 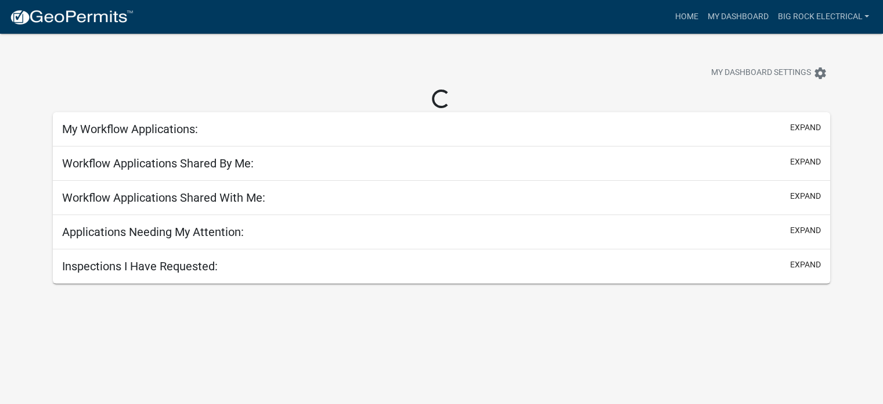 I want to click on h5: Inspections I Have Requested:, so click(x=140, y=266).